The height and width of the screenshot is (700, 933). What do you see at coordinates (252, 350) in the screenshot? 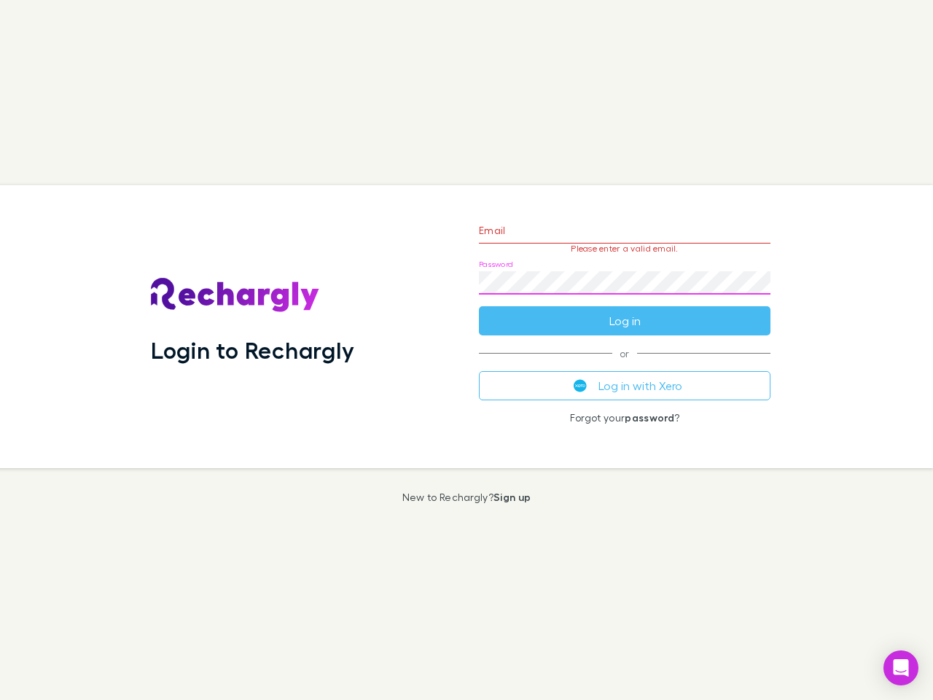
I see `h1: Login to Rechargly` at bounding box center [252, 350].